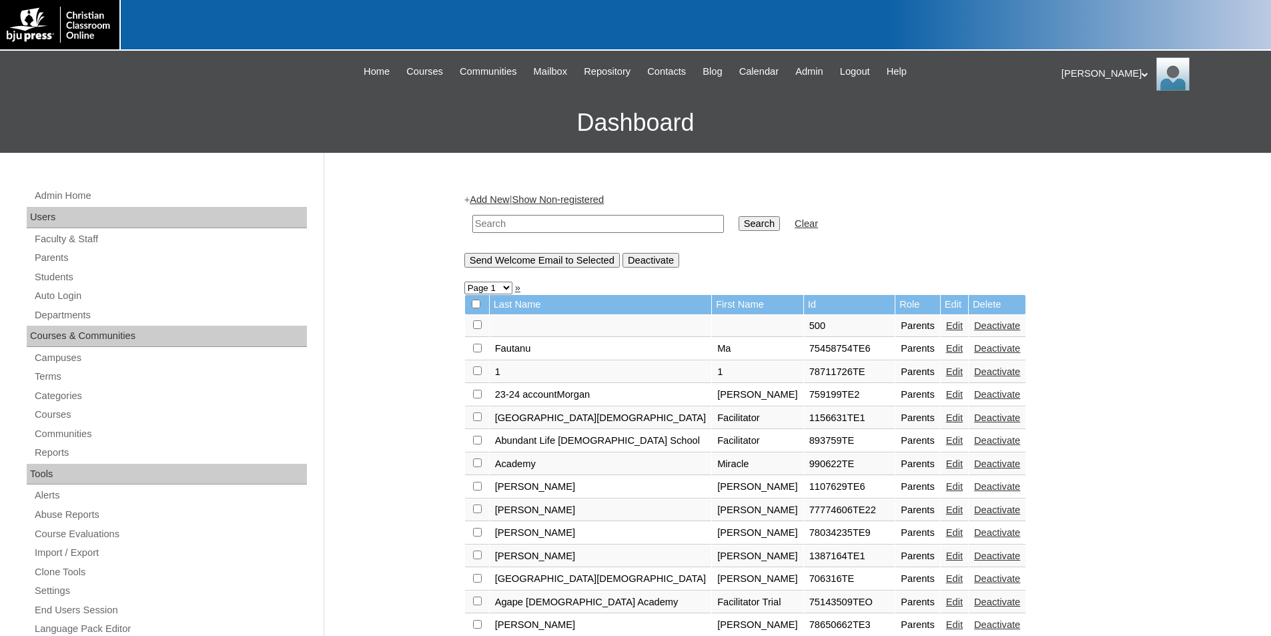 The height and width of the screenshot is (636, 1271). I want to click on a: Help, so click(897, 71).